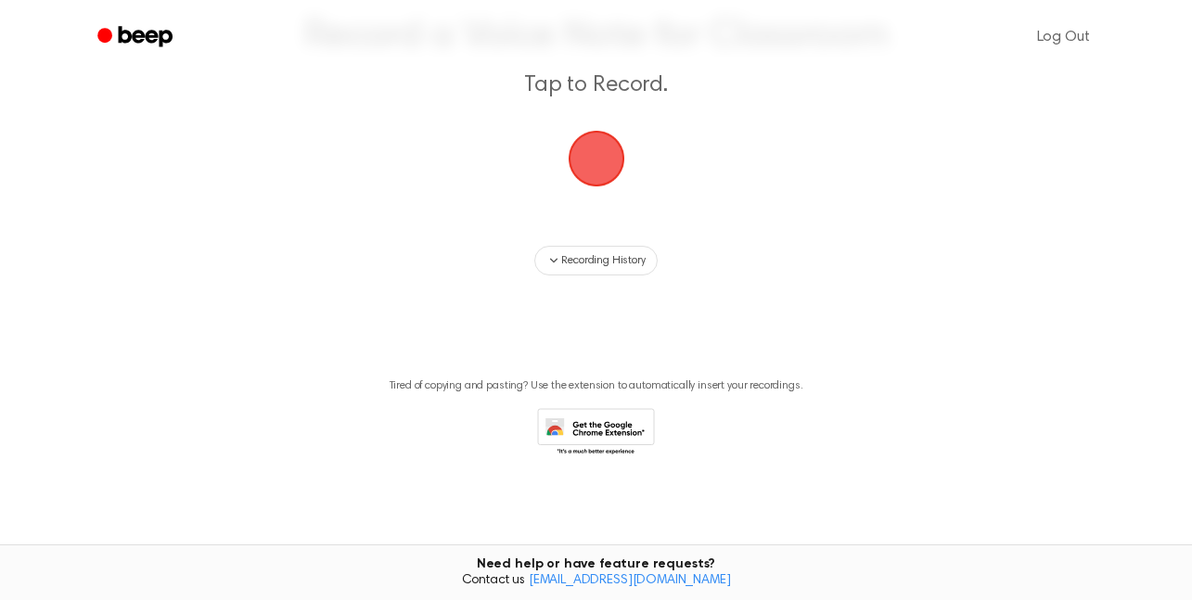 The width and height of the screenshot is (1192, 600). I want to click on button: Beep Logo, so click(597, 159).